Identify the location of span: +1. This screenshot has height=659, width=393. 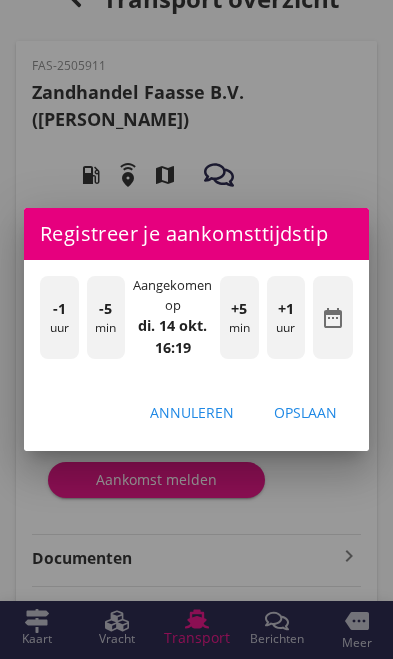
(286, 309).